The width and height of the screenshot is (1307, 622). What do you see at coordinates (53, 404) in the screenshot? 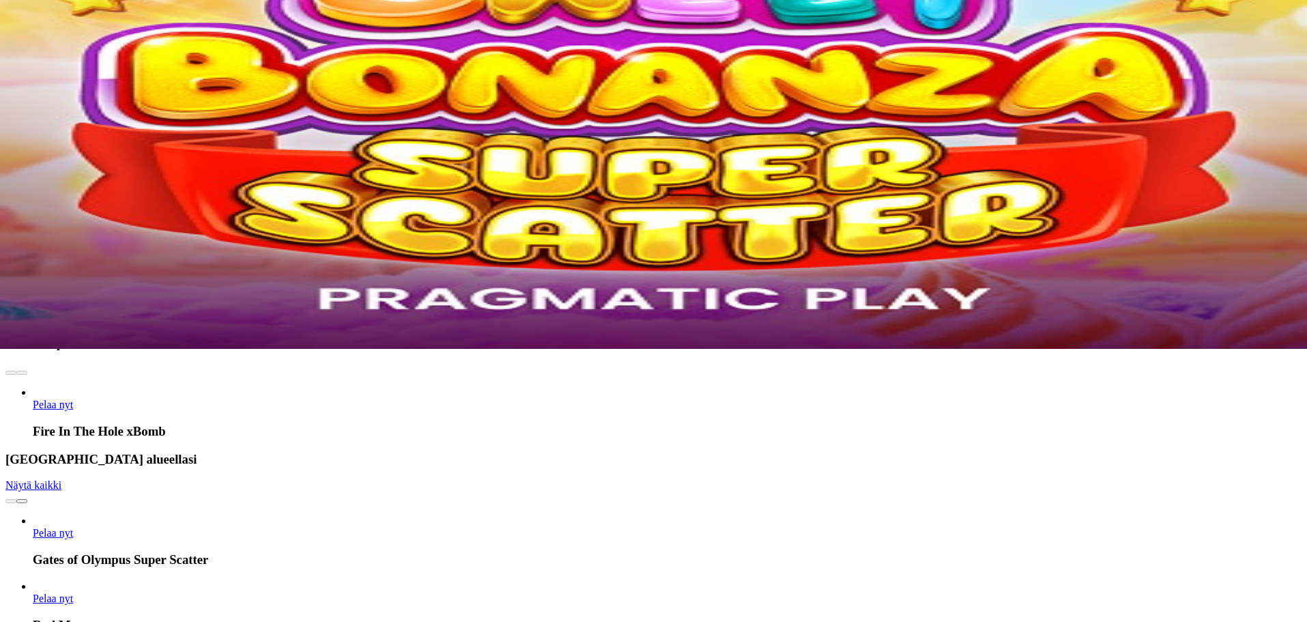
I see `a: Fire In The Hole xBomb` at bounding box center [53, 404].